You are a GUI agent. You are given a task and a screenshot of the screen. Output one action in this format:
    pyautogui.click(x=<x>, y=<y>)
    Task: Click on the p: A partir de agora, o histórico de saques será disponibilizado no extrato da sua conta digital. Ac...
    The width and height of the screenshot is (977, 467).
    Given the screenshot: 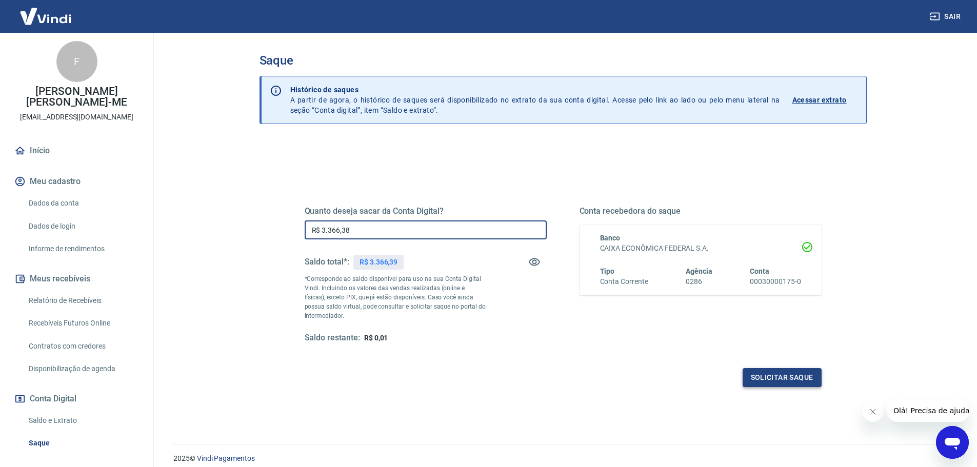 What is the action you would take?
    pyautogui.click(x=535, y=100)
    